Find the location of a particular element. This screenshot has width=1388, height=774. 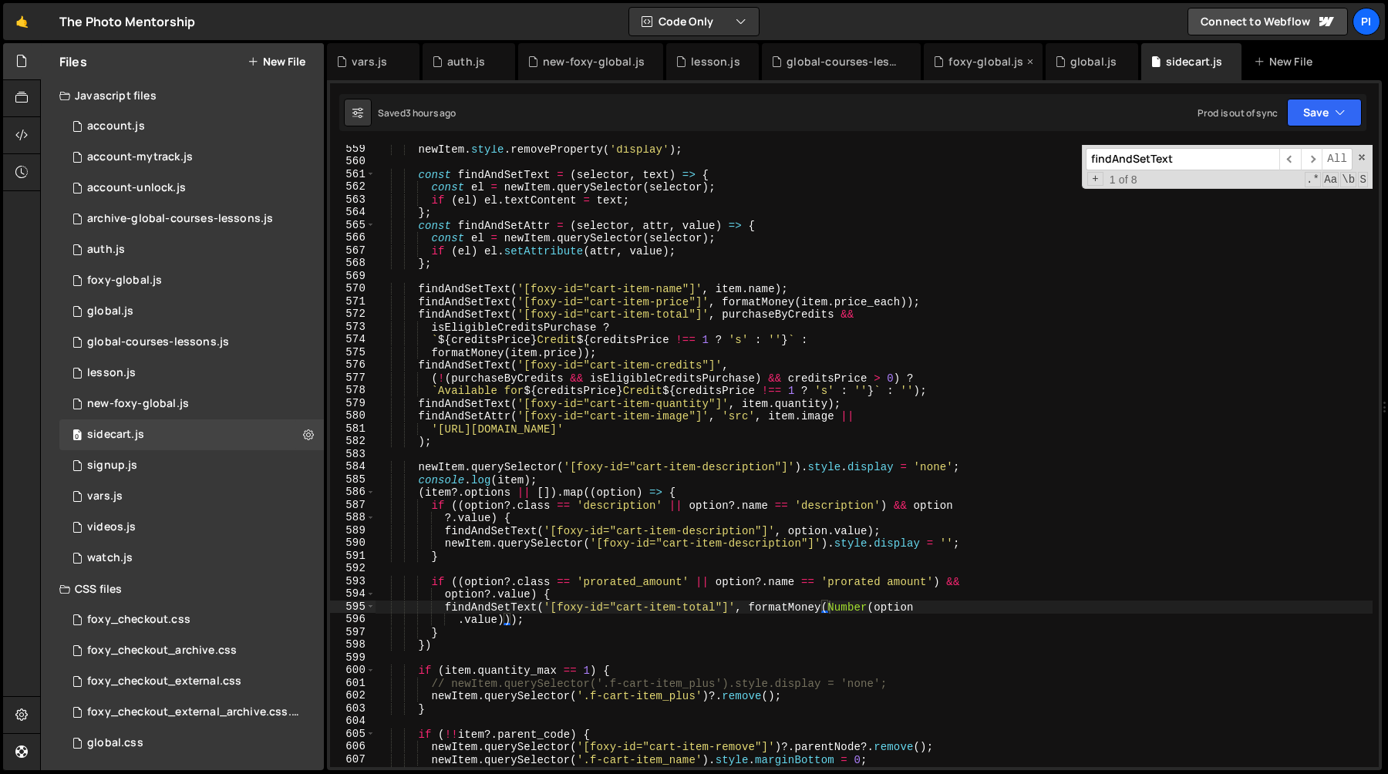

span: CaseSensitive Search is located at coordinates (1330, 180).